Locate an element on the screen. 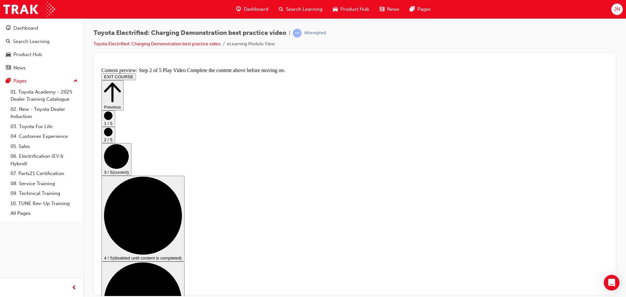 The width and height of the screenshot is (626, 297). button: 1 / 5 is located at coordinates (9, 54).